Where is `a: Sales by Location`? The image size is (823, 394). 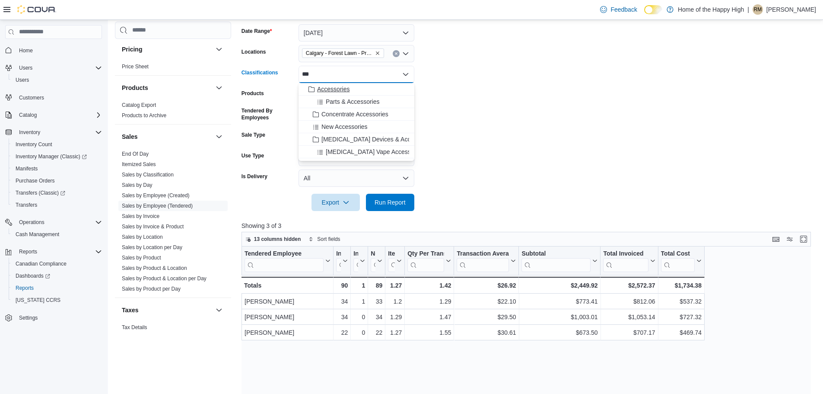 a: Sales by Location is located at coordinates (142, 237).